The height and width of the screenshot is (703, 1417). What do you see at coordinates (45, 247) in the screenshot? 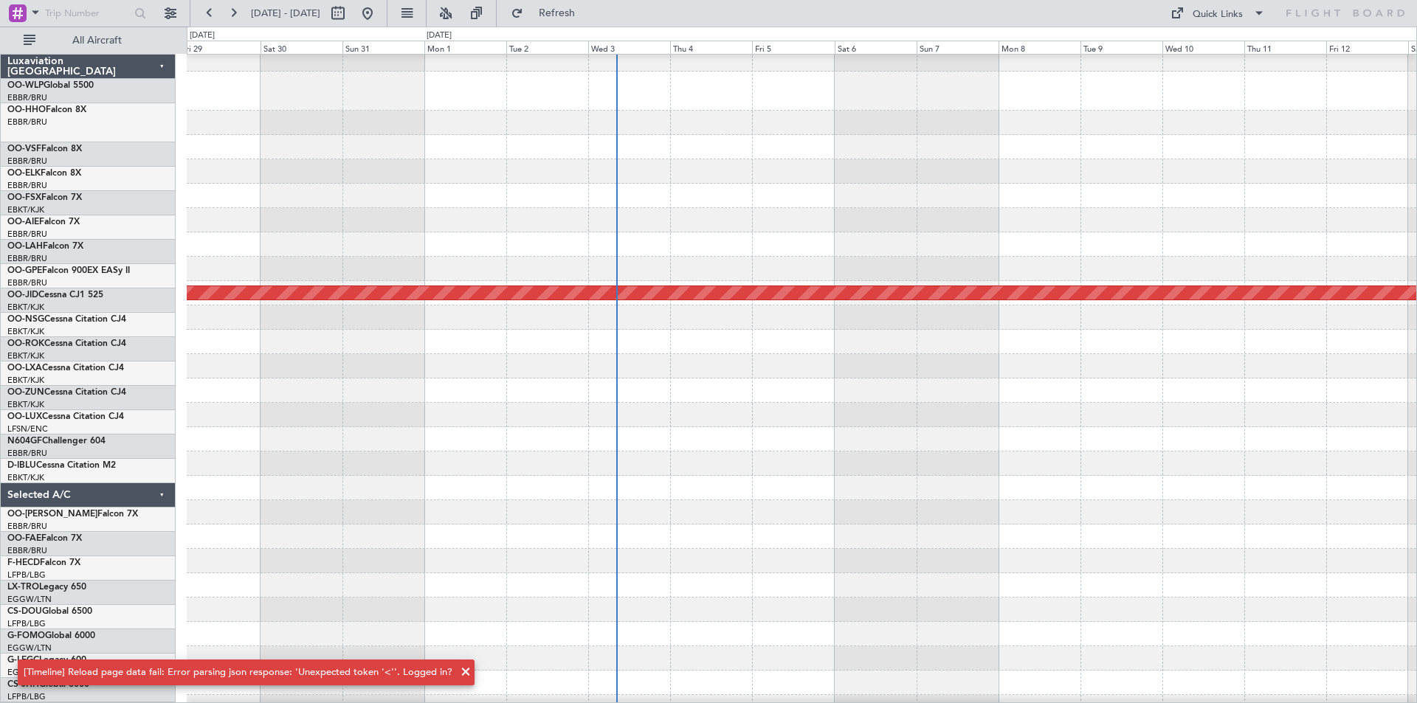
I see `a: OO-LAHFalcon 7X` at bounding box center [45, 247].